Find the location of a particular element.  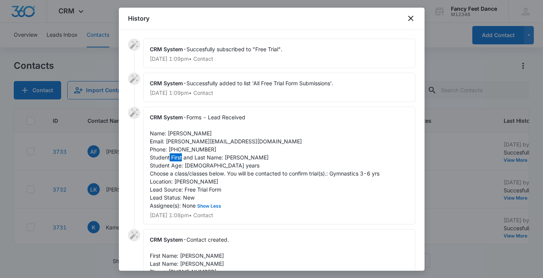

h1: History is located at coordinates (139, 18).